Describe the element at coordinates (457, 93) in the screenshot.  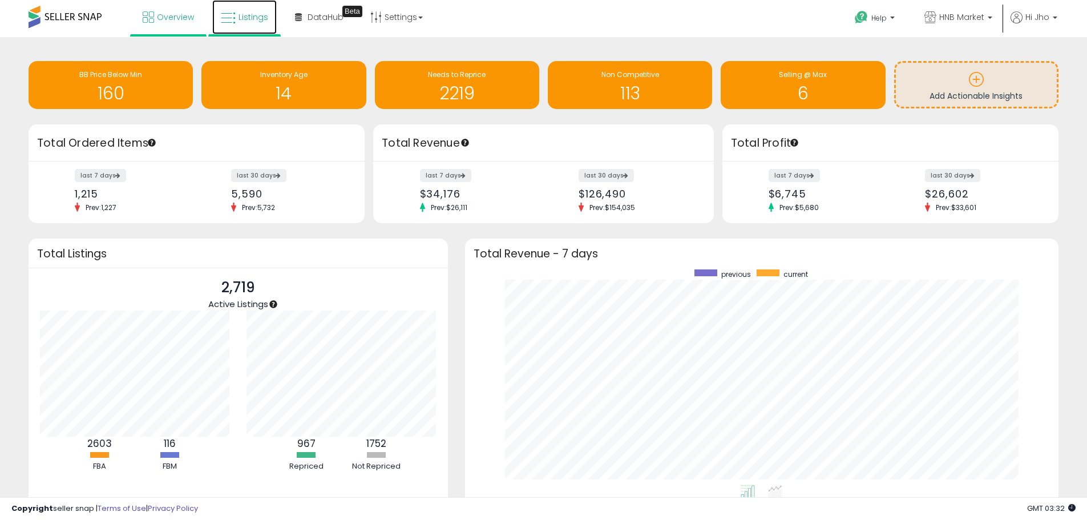
I see `h1: 2219` at that location.